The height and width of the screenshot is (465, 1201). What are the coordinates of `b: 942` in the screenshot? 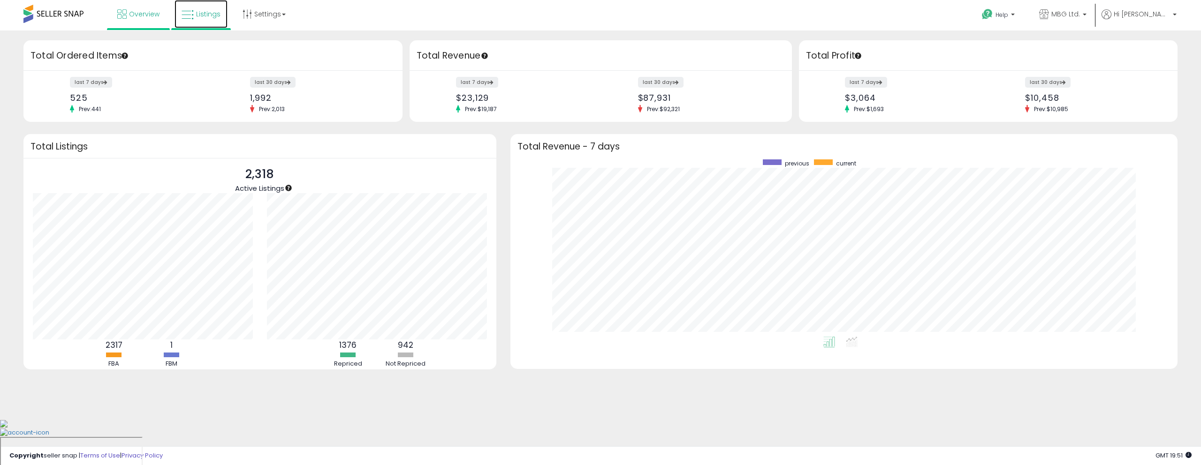 It's located at (405, 345).